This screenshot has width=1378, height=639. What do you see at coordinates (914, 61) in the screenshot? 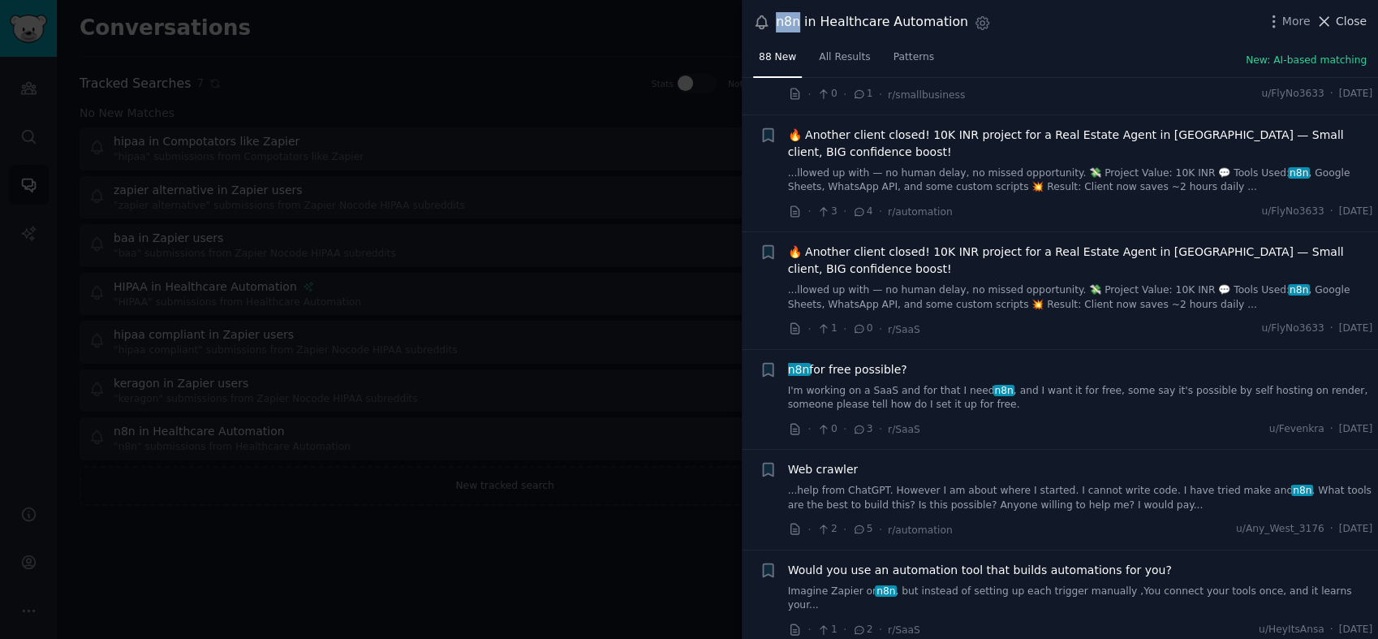
I see `a: Patterns` at bounding box center [914, 61].